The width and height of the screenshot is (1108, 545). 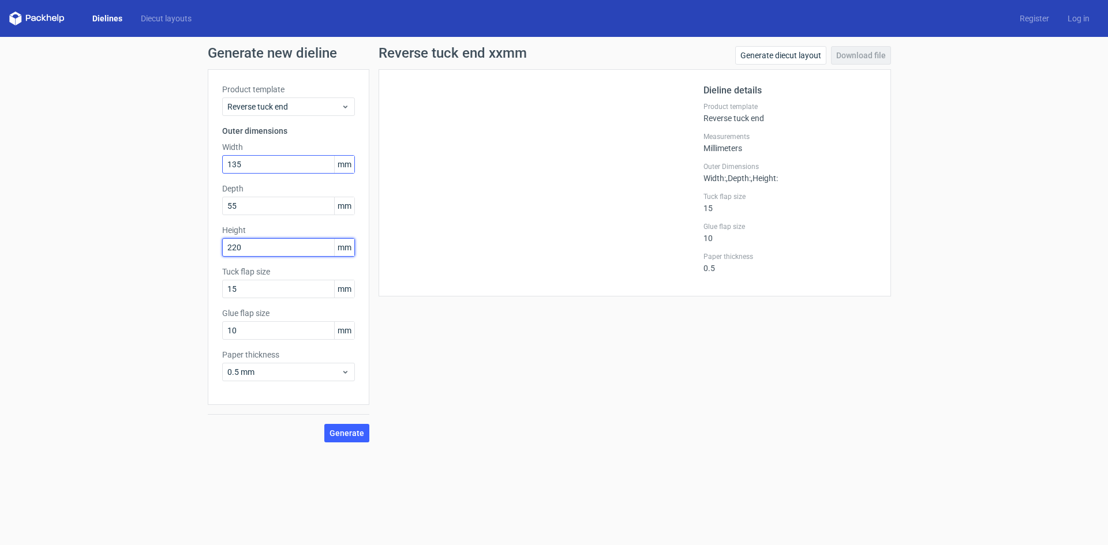 What do you see at coordinates (284, 372) in the screenshot?
I see `span: 0.5 mm` at bounding box center [284, 372].